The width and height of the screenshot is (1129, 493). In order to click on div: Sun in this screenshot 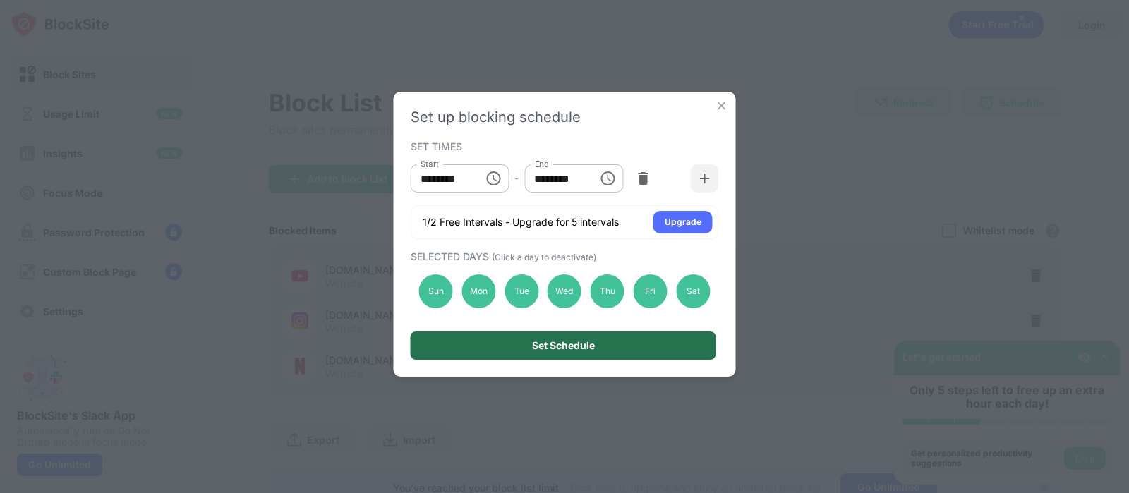, I will do `click(436, 292)`.